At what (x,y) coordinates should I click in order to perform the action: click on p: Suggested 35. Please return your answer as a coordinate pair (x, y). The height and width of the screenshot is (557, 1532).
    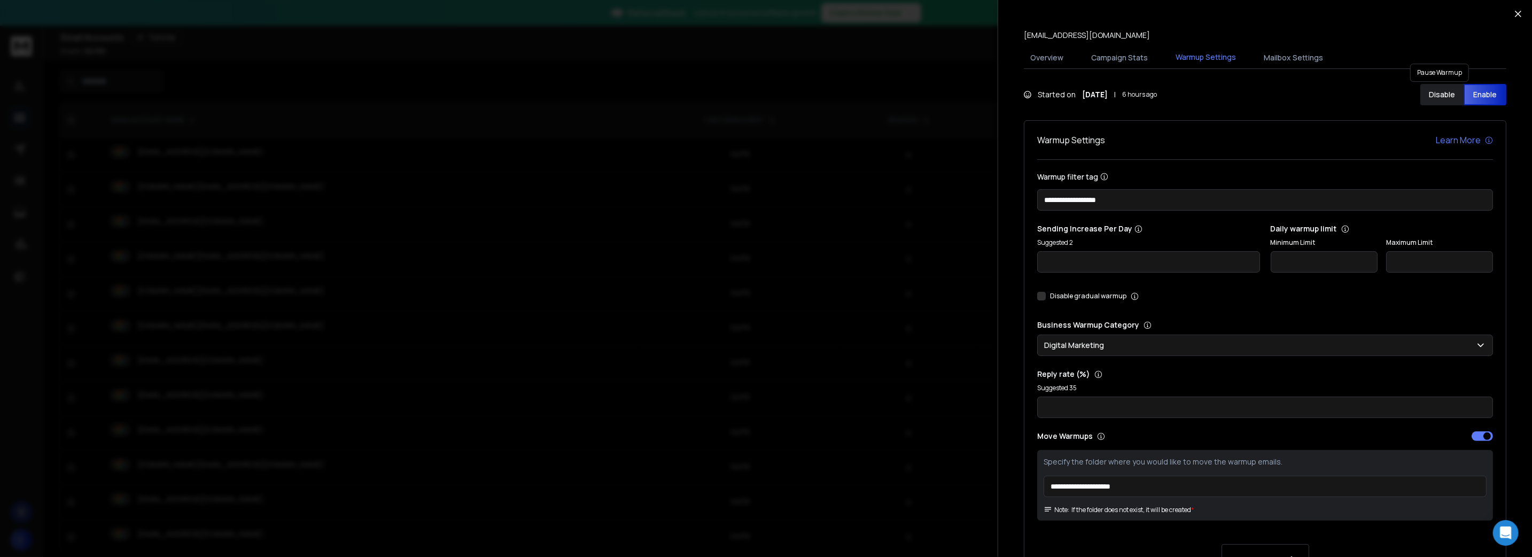
    Looking at the image, I should click on (1265, 388).